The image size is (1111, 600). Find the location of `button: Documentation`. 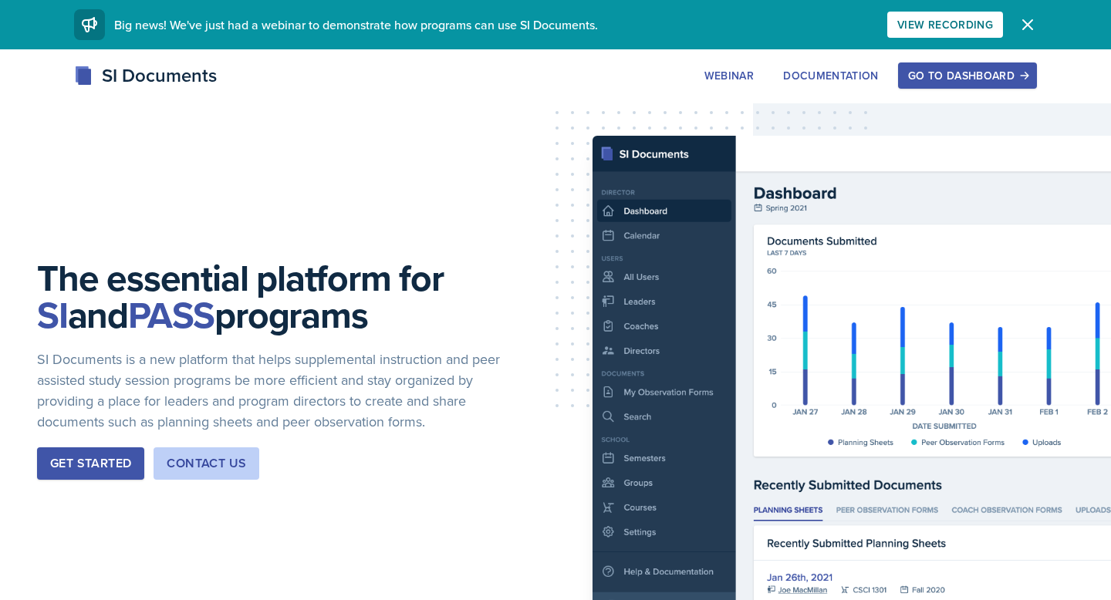

button: Documentation is located at coordinates (831, 76).